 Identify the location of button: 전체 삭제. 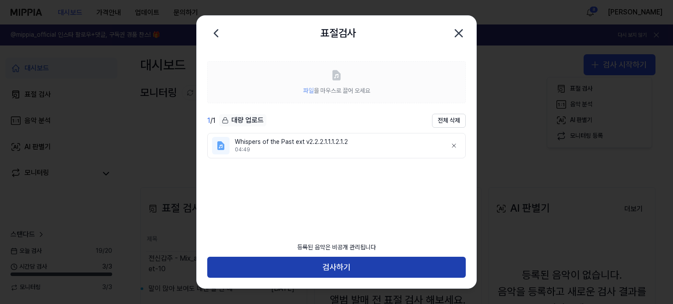
(448, 121).